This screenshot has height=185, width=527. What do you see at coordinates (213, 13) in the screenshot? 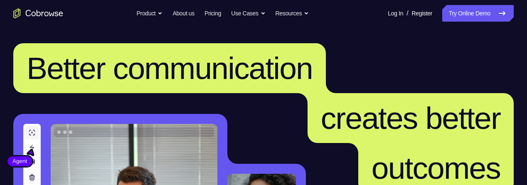
I see `a: Pricing` at bounding box center [213, 13].